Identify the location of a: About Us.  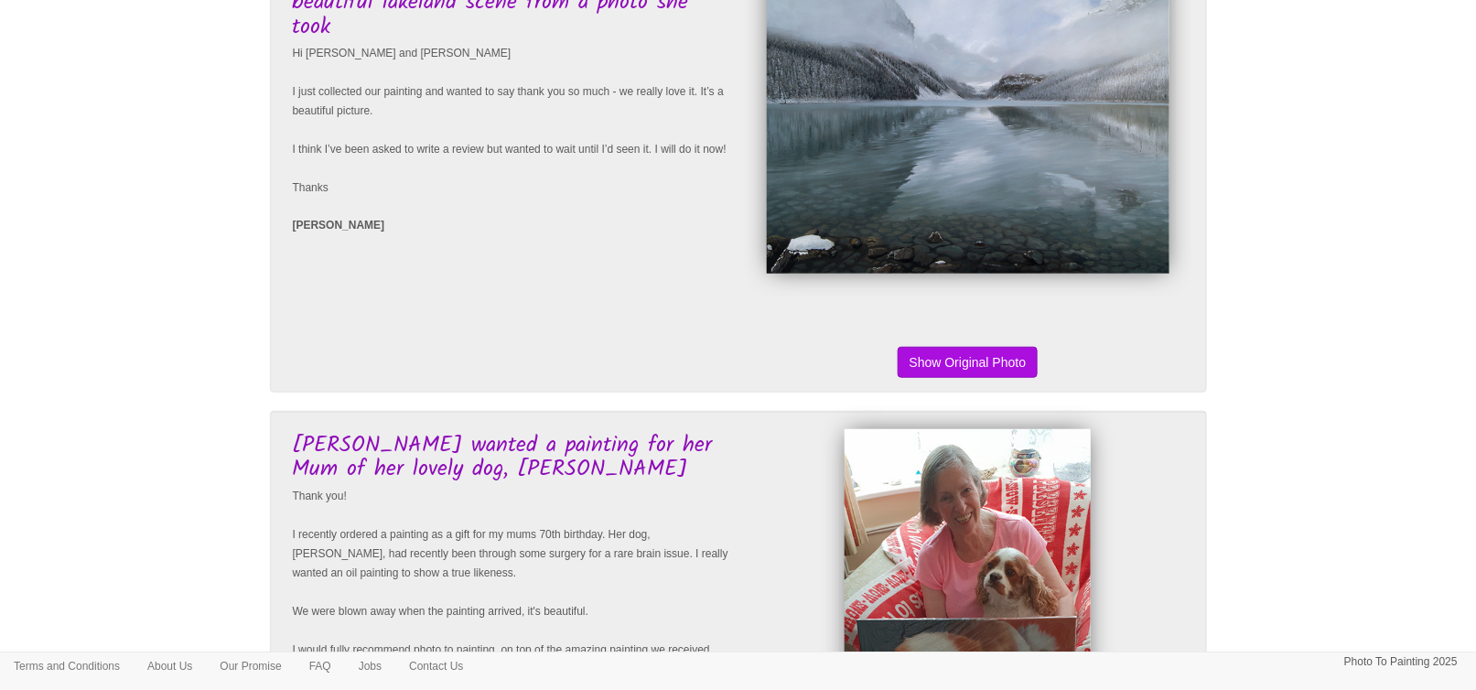
(169, 666).